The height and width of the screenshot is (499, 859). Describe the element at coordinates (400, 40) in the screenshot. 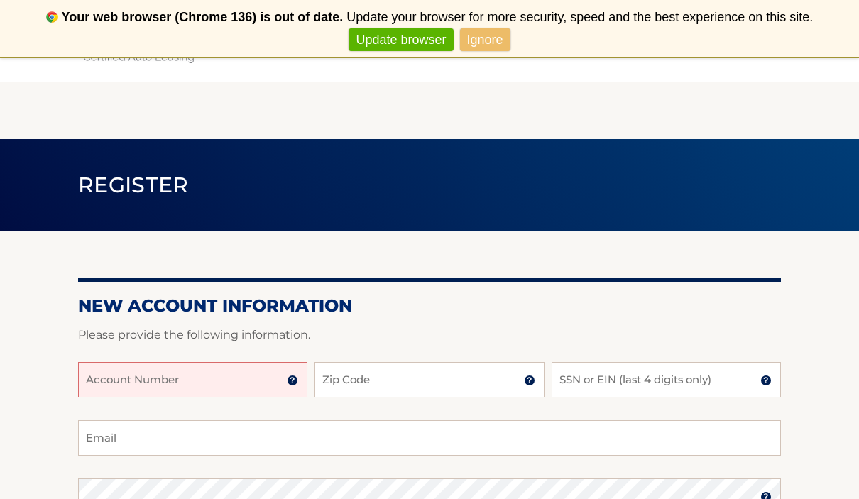

I see `a: Update browser` at that location.